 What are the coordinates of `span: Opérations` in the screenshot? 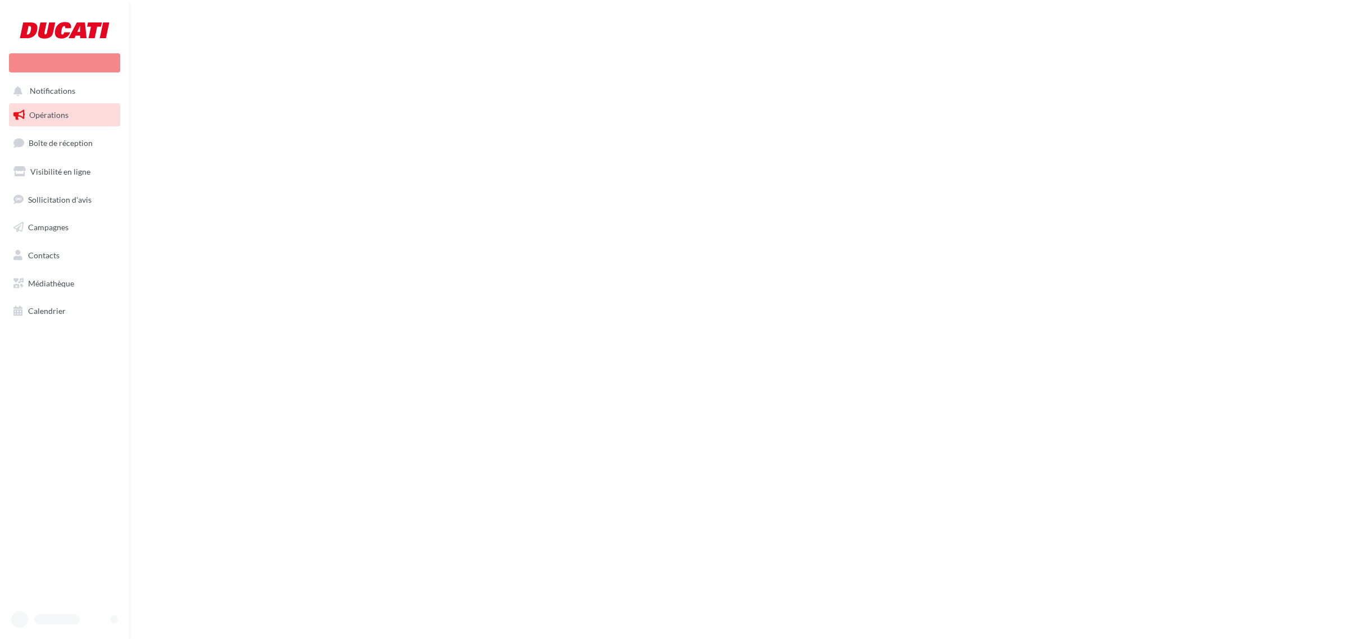 It's located at (49, 115).